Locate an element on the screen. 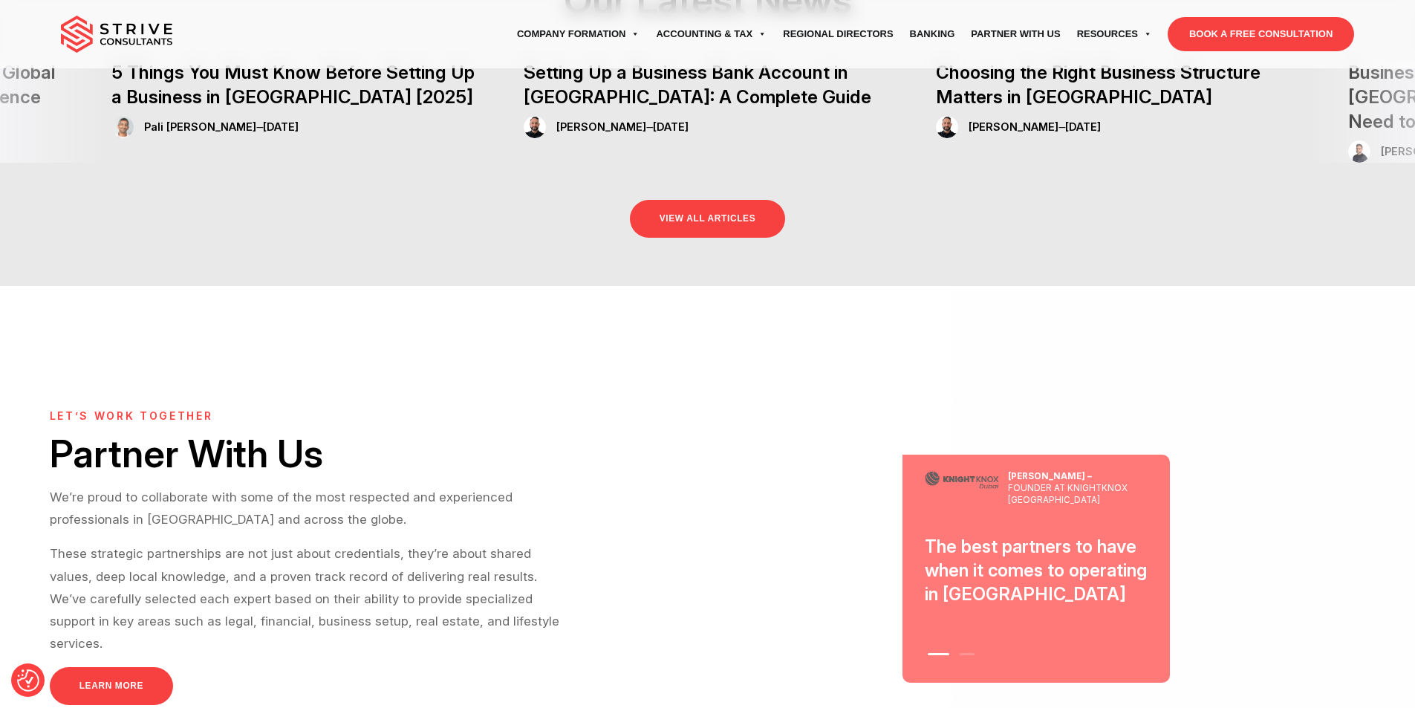  p: These strategic partnerships are not just about credentials, they’re about shared values, deep lo... is located at coordinates (313, 598).